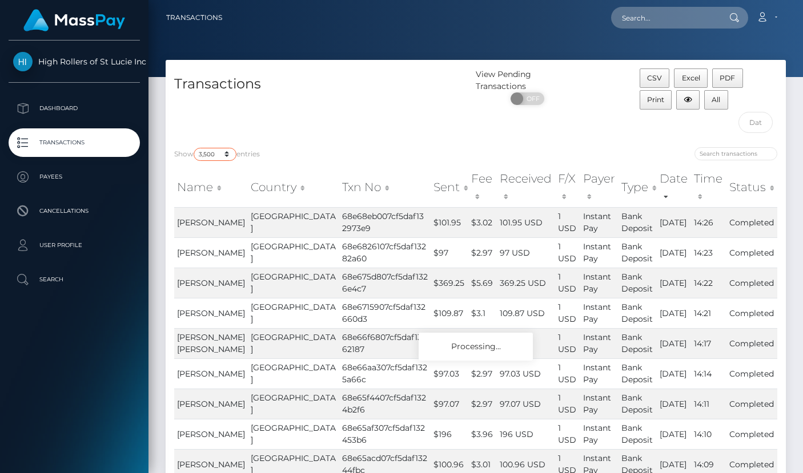 This screenshot has width=803, height=473. Describe the element at coordinates (476, 347) in the screenshot. I see `div: Processing...` at that location.